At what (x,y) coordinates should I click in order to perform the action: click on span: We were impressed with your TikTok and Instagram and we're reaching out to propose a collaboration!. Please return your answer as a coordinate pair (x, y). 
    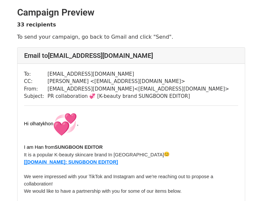
    Looking at the image, I should click on (119, 180).